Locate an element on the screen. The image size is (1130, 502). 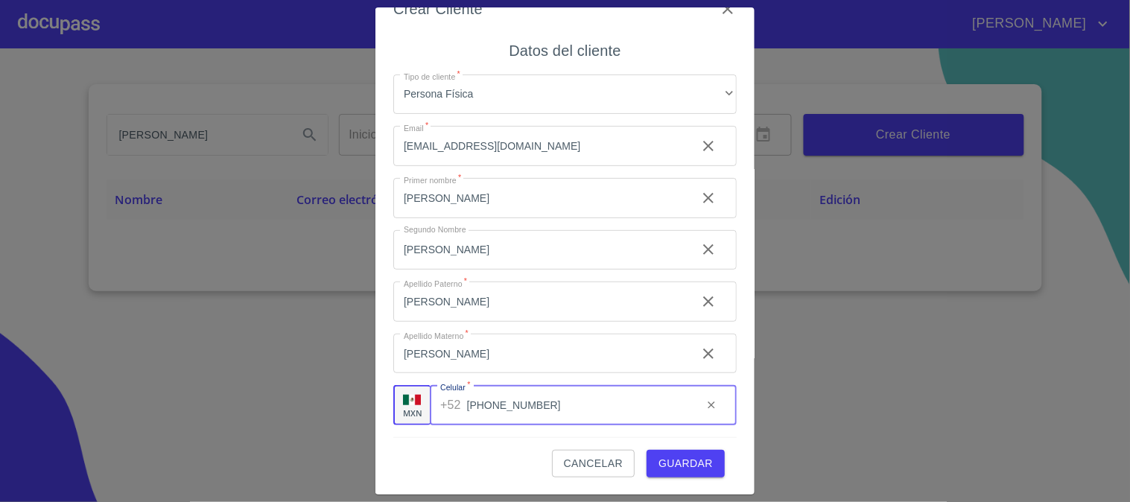
span: Guardar is located at coordinates (685, 463).